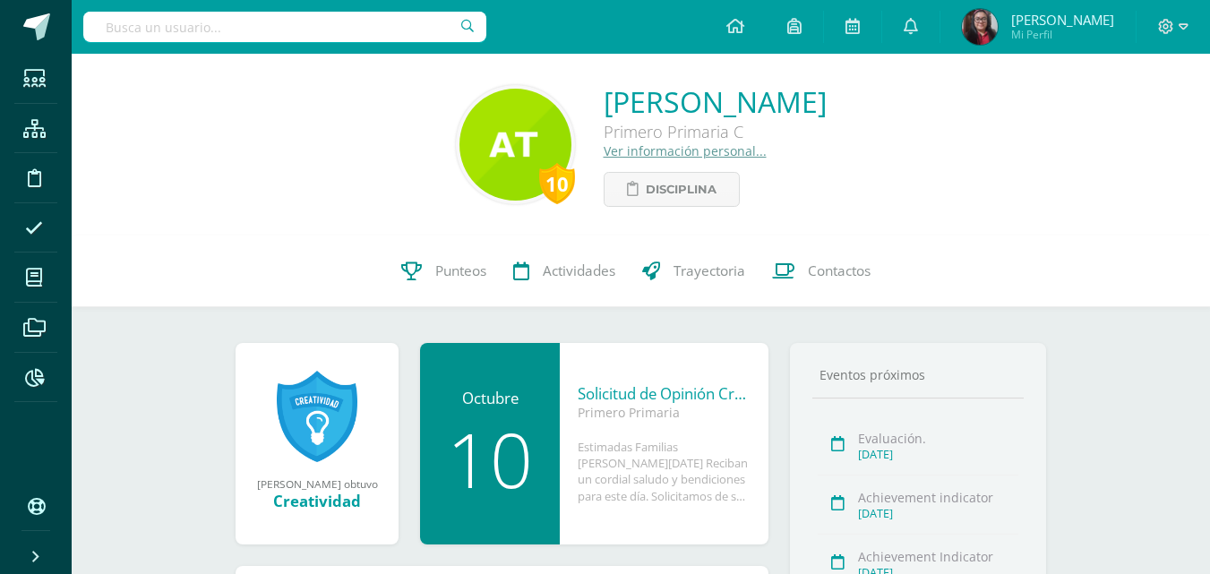 The image size is (1210, 574). I want to click on div: Evaluación., so click(937, 438).